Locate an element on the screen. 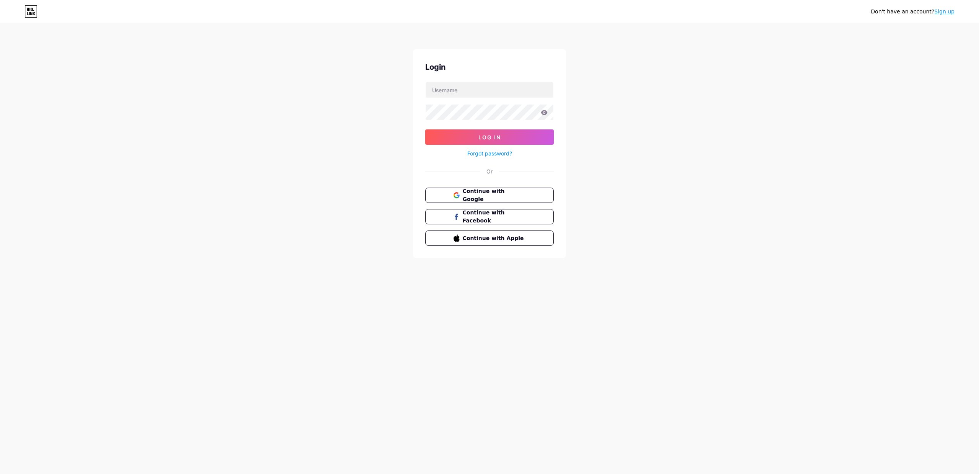 The height and width of the screenshot is (474, 979). span: Log In is located at coordinates (490, 137).